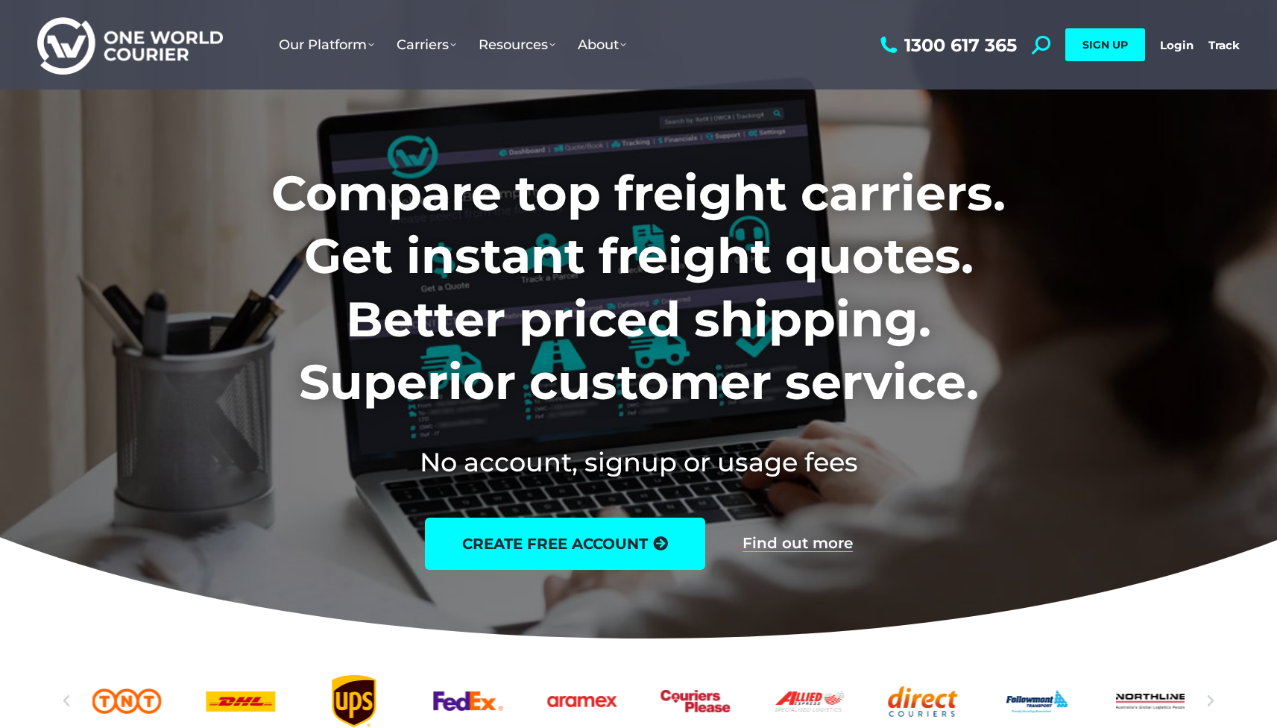 Image resolution: width=1277 pixels, height=728 pixels. What do you see at coordinates (602, 45) in the screenshot?
I see `a: About` at bounding box center [602, 45].